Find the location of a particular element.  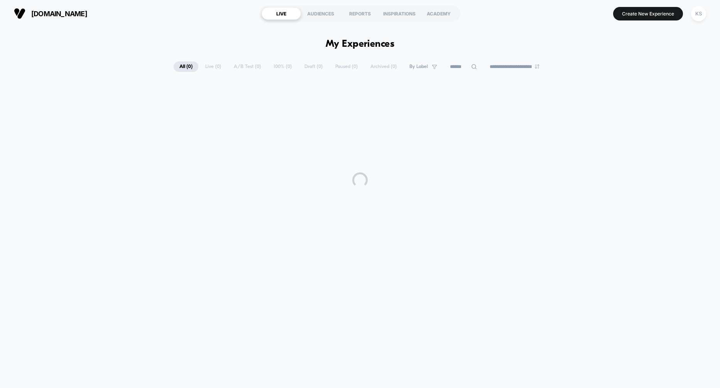

div: INSPIRATIONS is located at coordinates (400, 14).